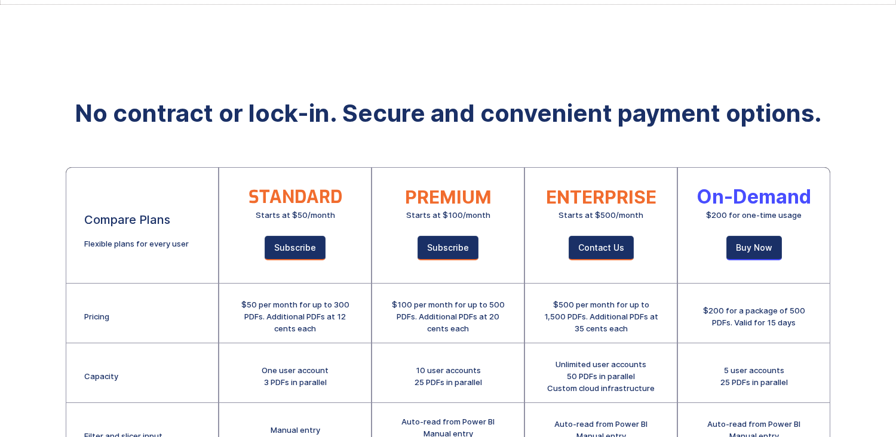 The image size is (896, 437). I want to click on div: Starts at $100/month, so click(448, 215).